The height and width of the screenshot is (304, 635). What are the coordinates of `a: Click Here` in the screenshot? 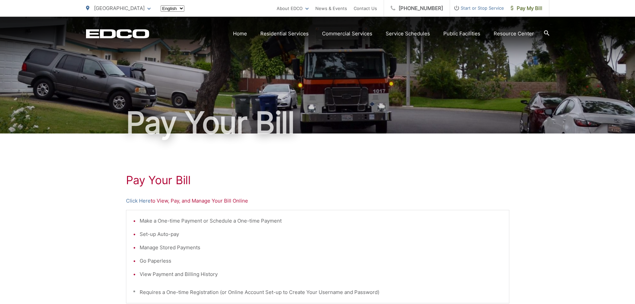 It's located at (138, 201).